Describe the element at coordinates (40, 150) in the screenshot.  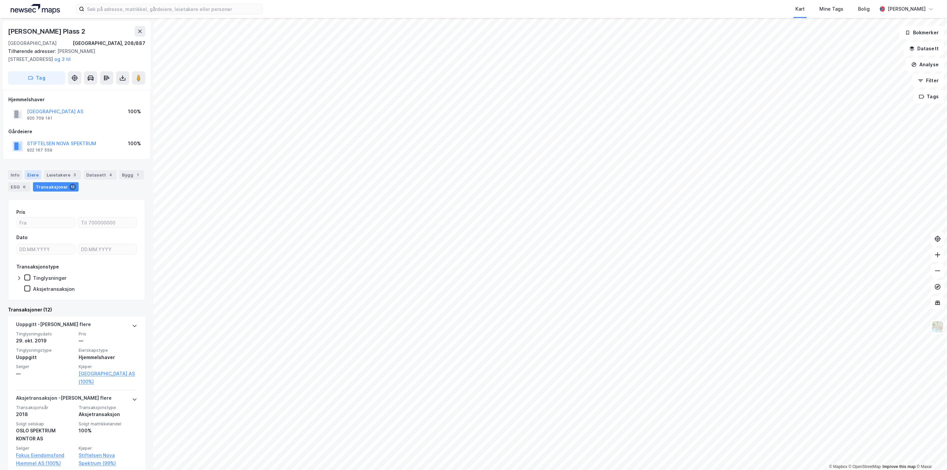
I see `div: 922 167 559` at that location.